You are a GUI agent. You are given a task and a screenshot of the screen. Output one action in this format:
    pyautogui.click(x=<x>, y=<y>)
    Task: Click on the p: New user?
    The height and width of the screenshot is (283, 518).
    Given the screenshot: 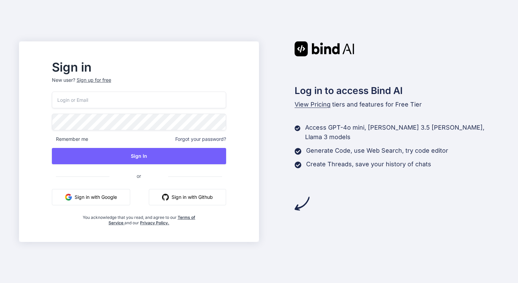 What is the action you would take?
    pyautogui.click(x=139, y=84)
    